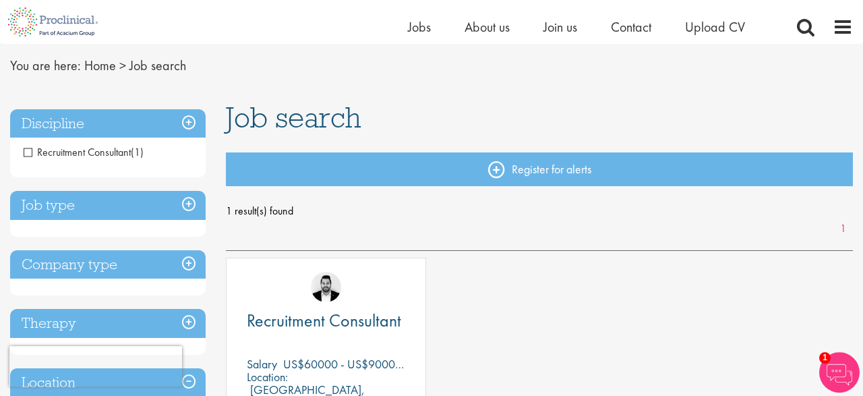 This screenshot has width=863, height=396. What do you see at coordinates (137, 152) in the screenshot?
I see `span: (1)` at bounding box center [137, 152].